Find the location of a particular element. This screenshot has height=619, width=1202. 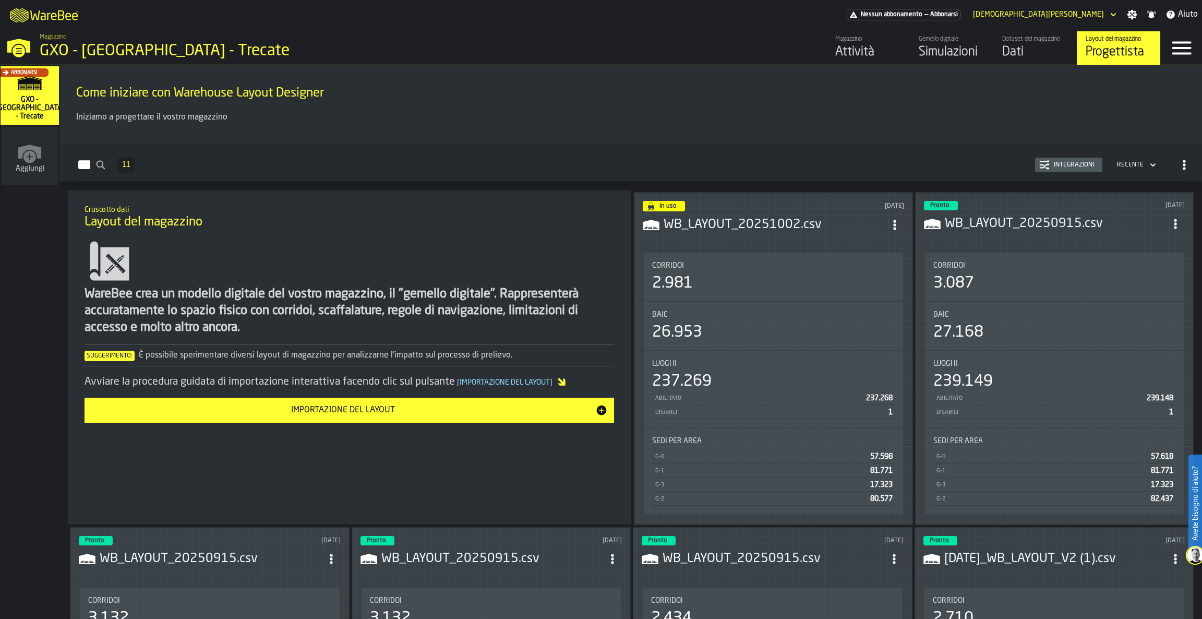

div: Abbonamento al menu is located at coordinates (904, 15).